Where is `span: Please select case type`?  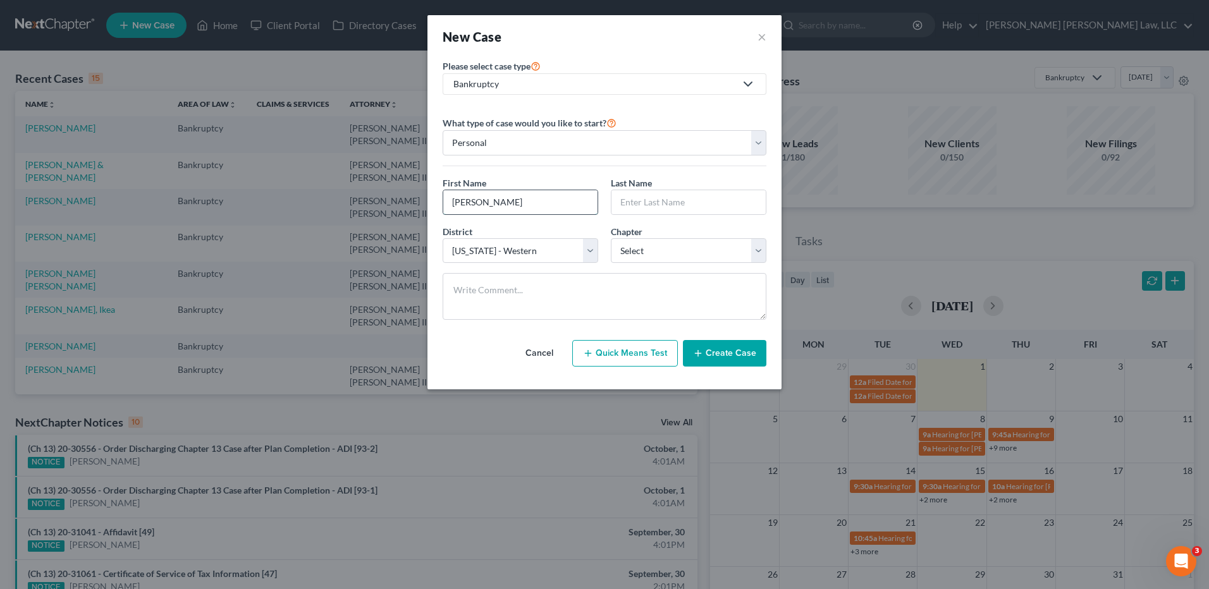 span: Please select case type is located at coordinates (486, 66).